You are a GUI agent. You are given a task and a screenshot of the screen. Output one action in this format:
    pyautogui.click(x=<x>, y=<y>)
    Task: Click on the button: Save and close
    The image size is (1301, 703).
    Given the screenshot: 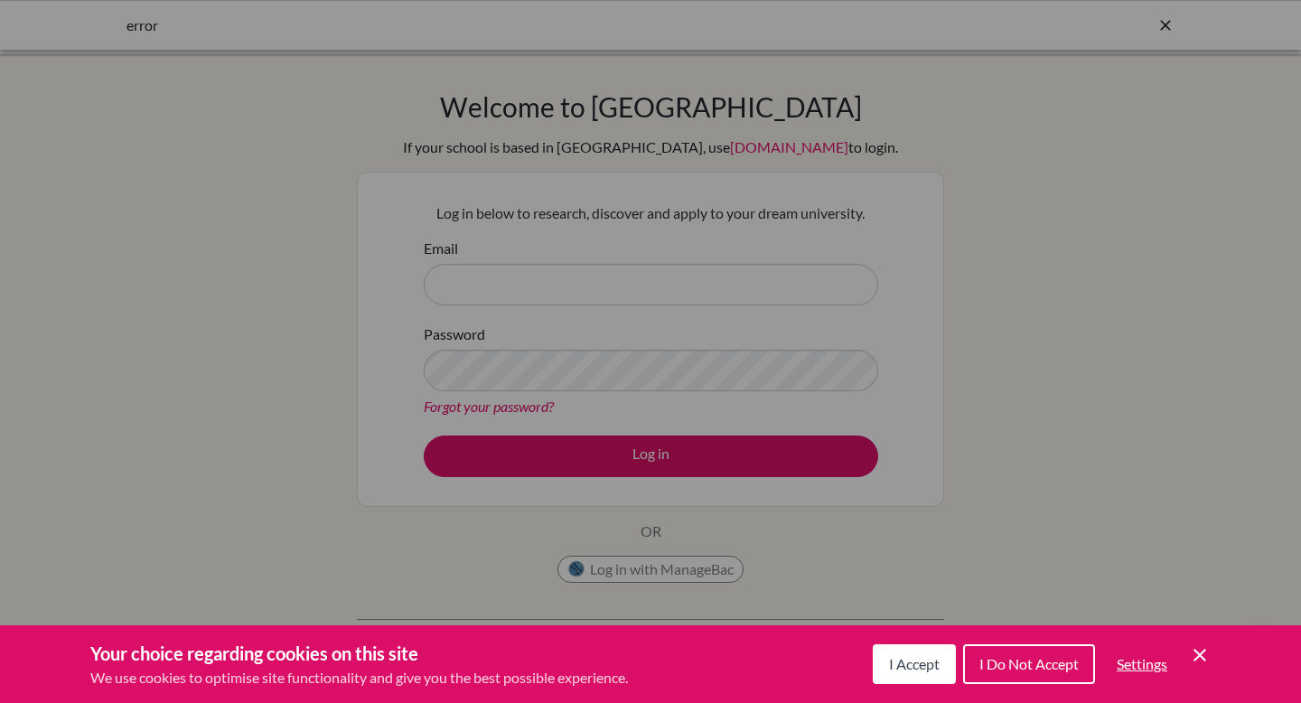 What is the action you would take?
    pyautogui.click(x=1200, y=655)
    